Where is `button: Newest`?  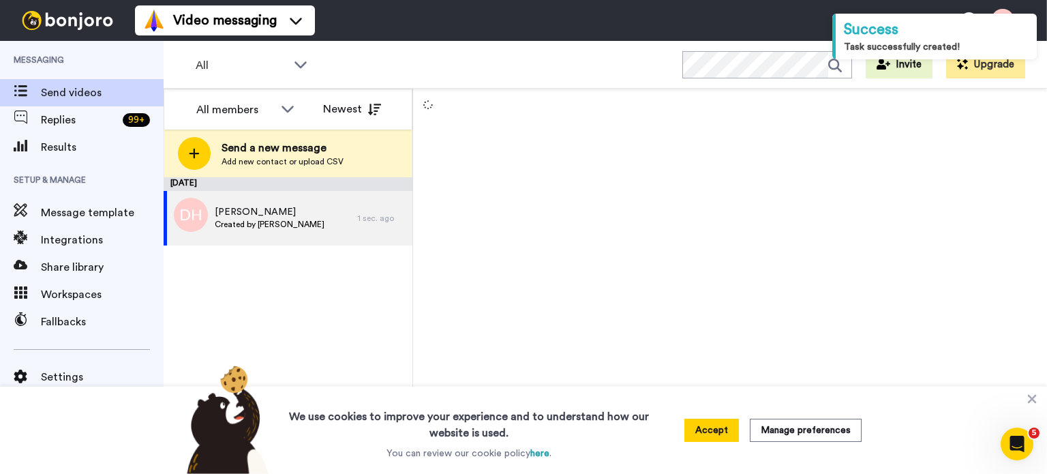
button: Newest is located at coordinates (352, 109).